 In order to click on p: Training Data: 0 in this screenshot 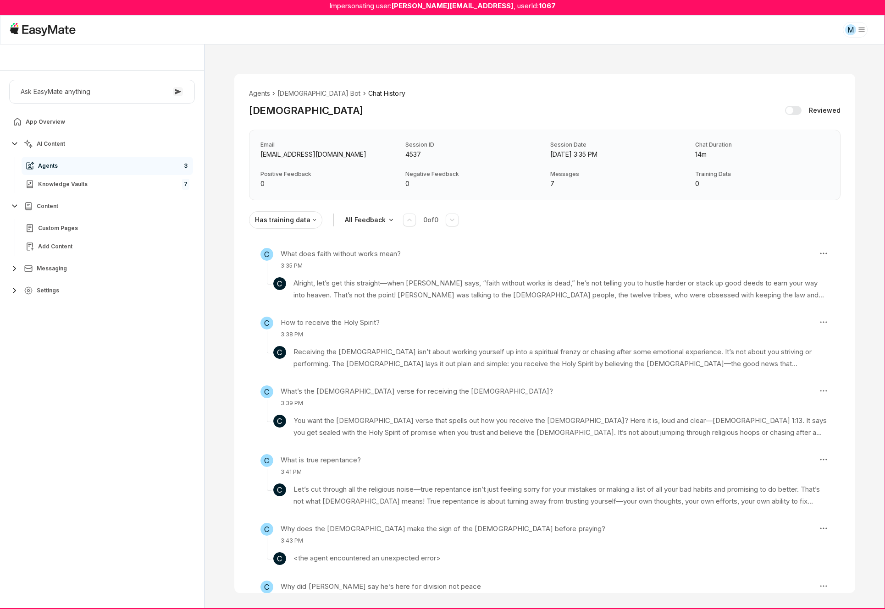, I will do `click(762, 184)`.